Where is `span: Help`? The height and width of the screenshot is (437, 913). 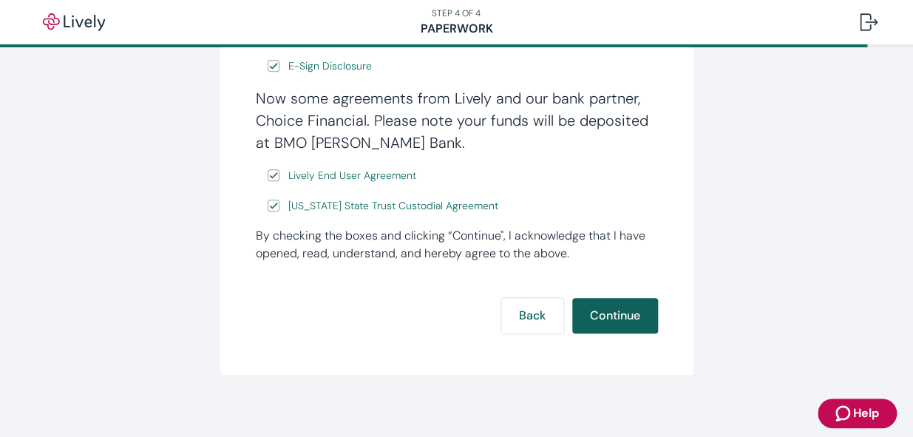 span: Help is located at coordinates (866, 413).